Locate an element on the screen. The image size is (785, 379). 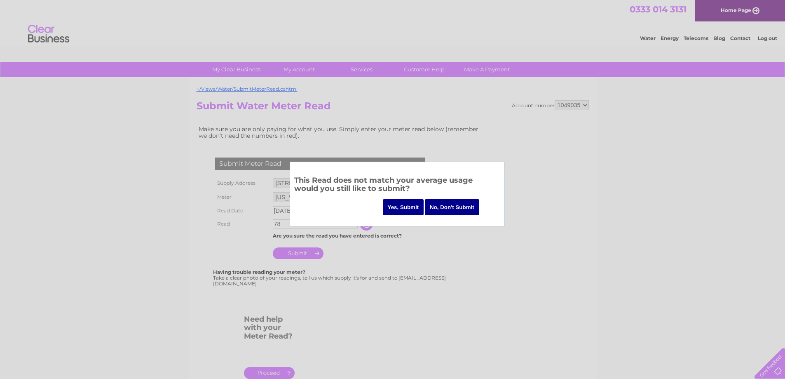
a: Blog is located at coordinates (719, 38).